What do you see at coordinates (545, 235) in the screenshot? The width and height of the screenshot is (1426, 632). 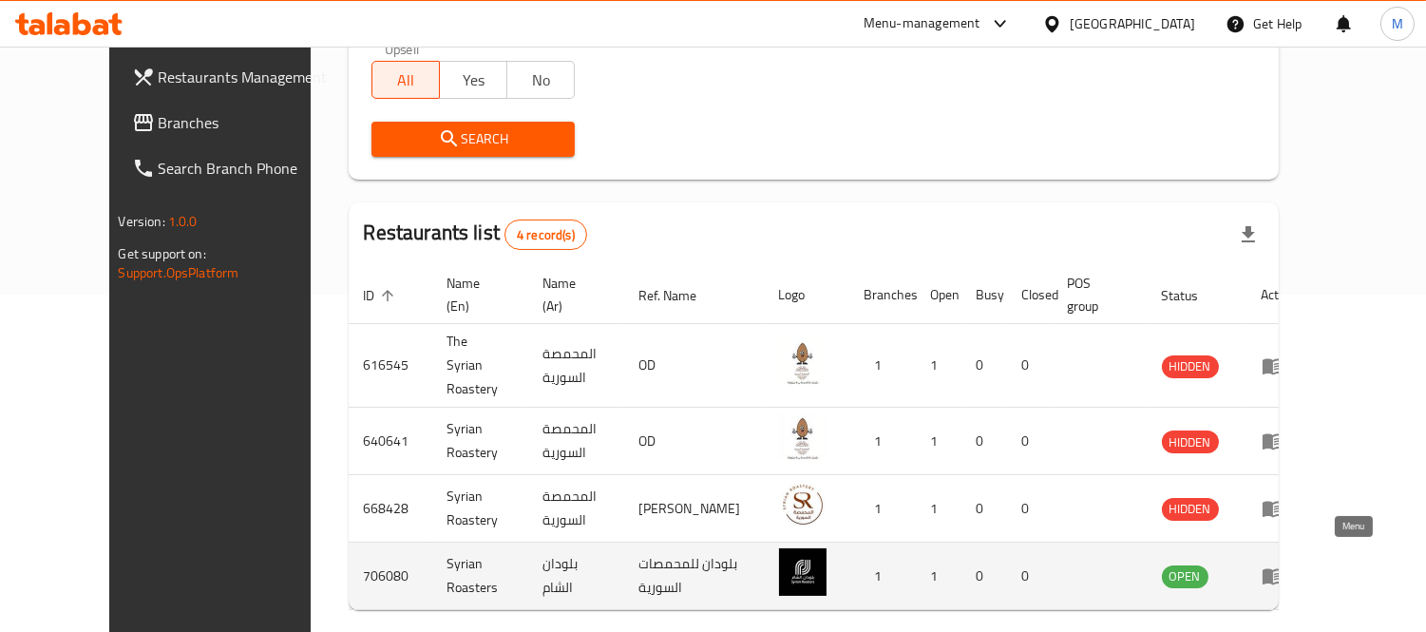 I see `div: Total records count` at bounding box center [545, 235].